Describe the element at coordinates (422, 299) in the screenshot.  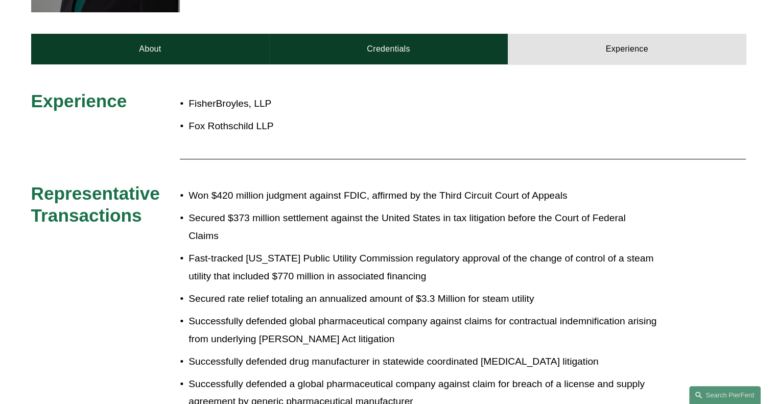
I see `p: Secured rate relief totaling an annualized amount of $3.3 Million for steam utility` at that location.